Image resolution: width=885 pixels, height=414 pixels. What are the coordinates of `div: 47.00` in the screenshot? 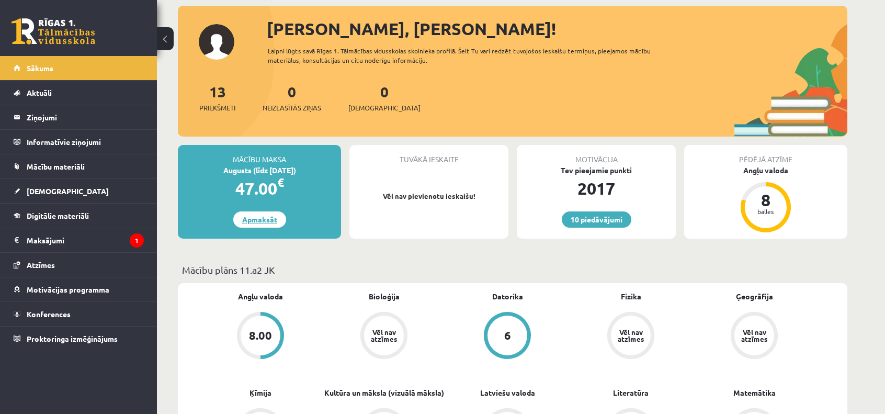 It's located at (259, 188).